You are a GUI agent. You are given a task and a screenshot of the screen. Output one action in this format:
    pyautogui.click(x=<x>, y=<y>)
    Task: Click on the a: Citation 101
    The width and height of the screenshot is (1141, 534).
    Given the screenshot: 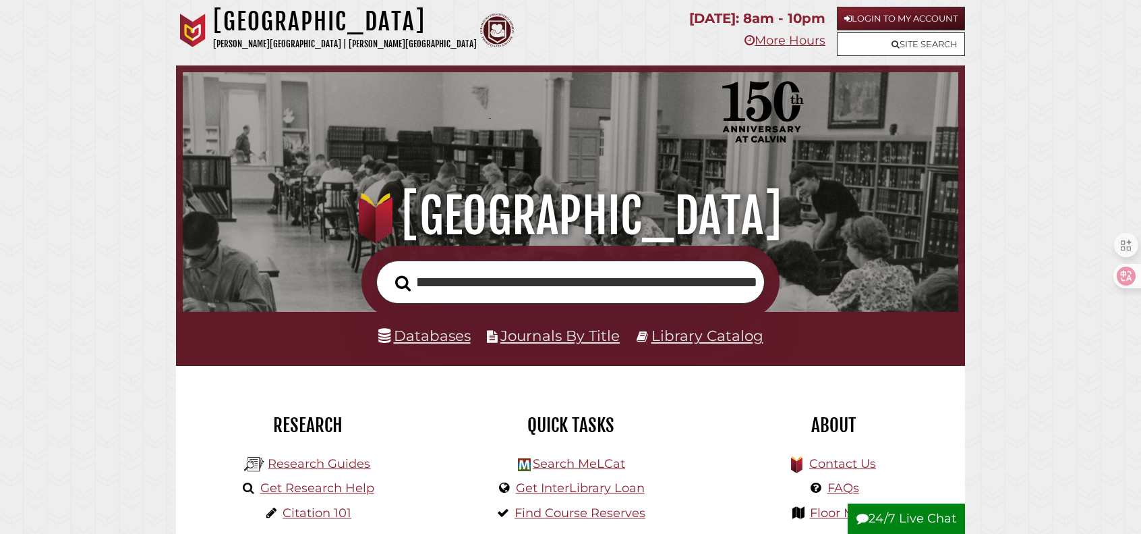 What is the action you would take?
    pyautogui.click(x=317, y=513)
    